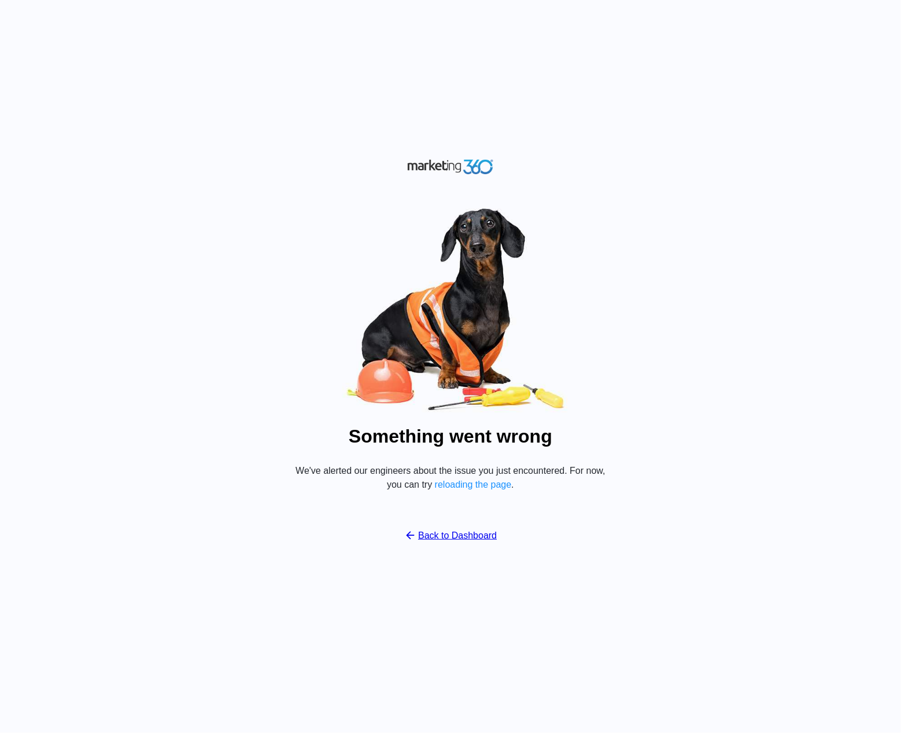 The width and height of the screenshot is (901, 733). Describe the element at coordinates (450, 167) in the screenshot. I see `img: Marketing 360` at that location.